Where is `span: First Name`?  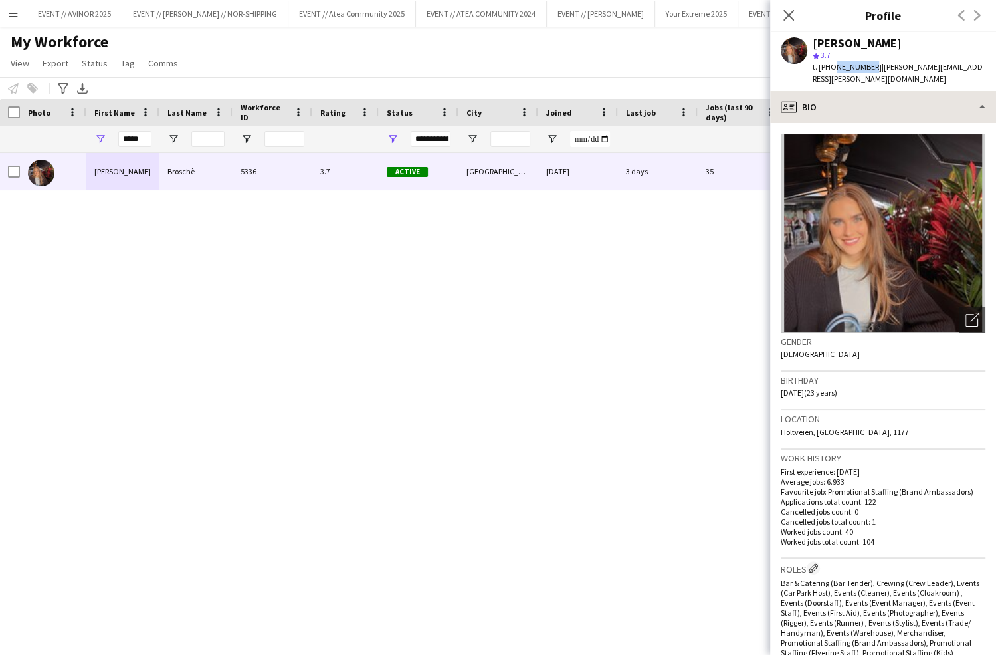 span: First Name is located at coordinates (114, 112).